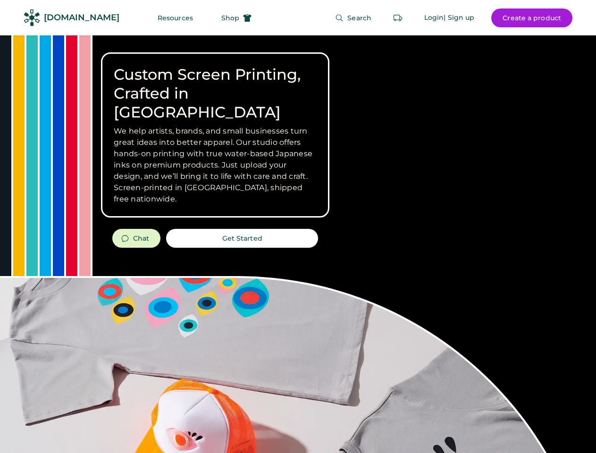 This screenshot has width=596, height=453. What do you see at coordinates (242, 238) in the screenshot?
I see `button: Get Started` at bounding box center [242, 238].